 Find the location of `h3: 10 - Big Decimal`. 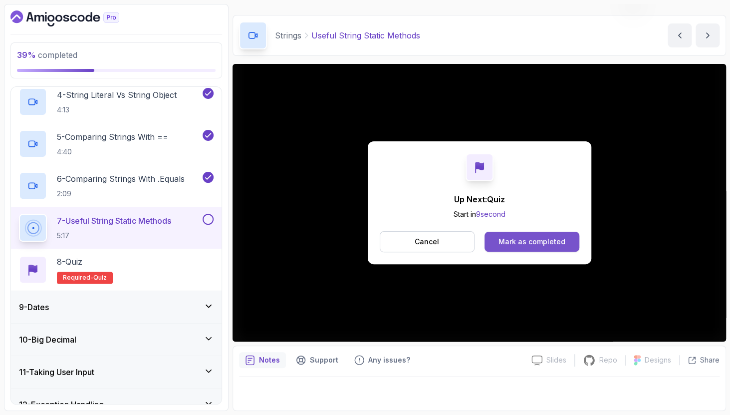

h3: 10 - Big Decimal is located at coordinates (47, 339).